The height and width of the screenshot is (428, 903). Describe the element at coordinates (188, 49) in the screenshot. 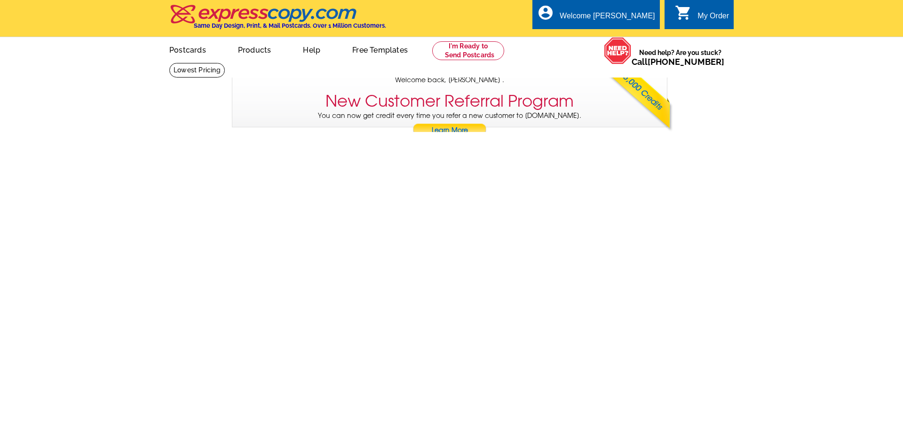

I see `a: Postcards` at that location.